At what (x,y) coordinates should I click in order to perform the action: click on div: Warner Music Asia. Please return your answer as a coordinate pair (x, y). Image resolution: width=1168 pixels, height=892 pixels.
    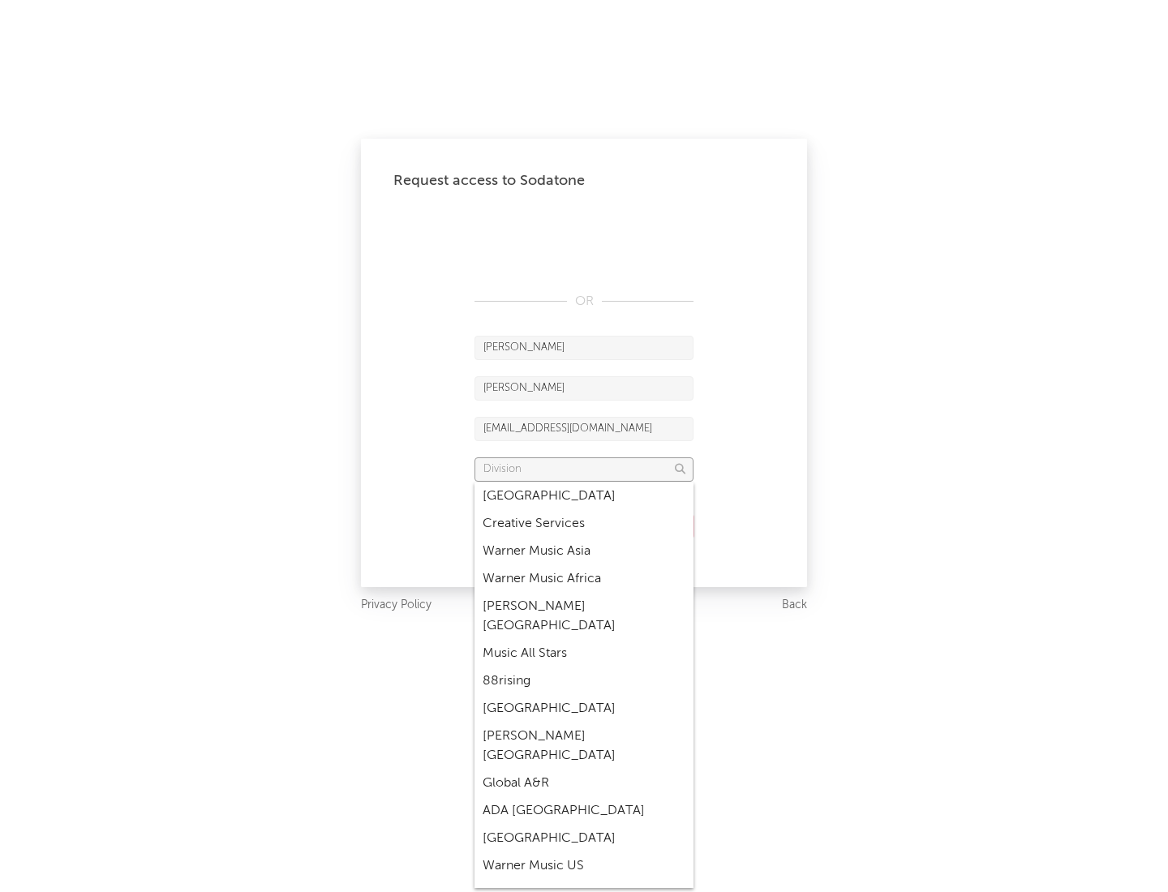
    Looking at the image, I should click on (584, 551).